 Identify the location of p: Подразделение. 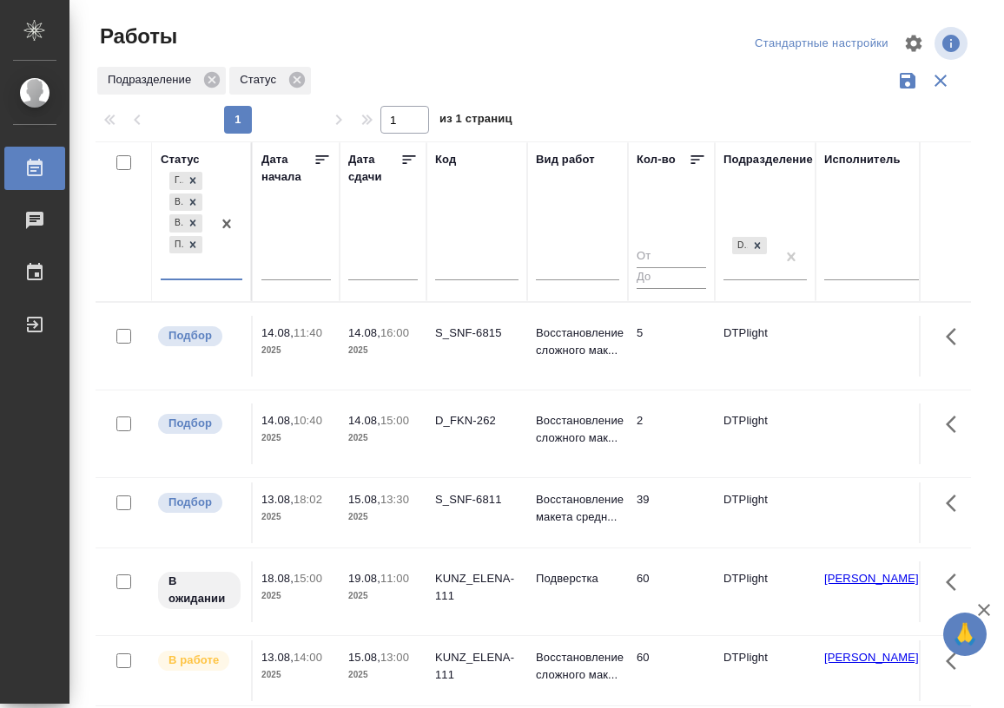
(152, 80).